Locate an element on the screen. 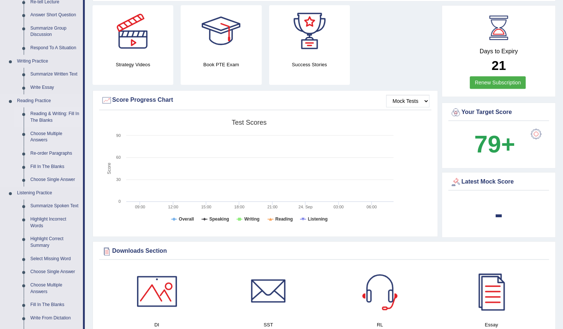 The image size is (563, 329). a: Summarize Written Text is located at coordinates (55, 74).